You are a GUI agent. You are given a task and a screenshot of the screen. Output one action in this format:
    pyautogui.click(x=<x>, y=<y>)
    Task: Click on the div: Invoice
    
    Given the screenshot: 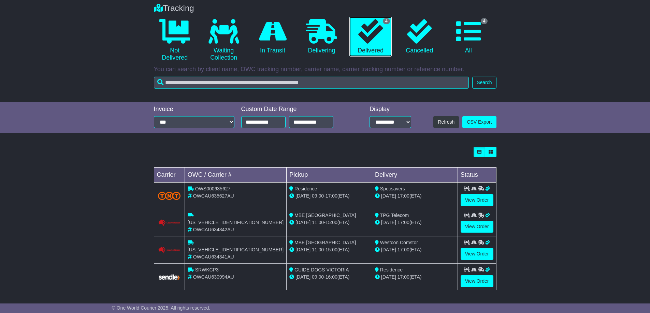 What is the action you would take?
    pyautogui.click(x=194, y=109)
    